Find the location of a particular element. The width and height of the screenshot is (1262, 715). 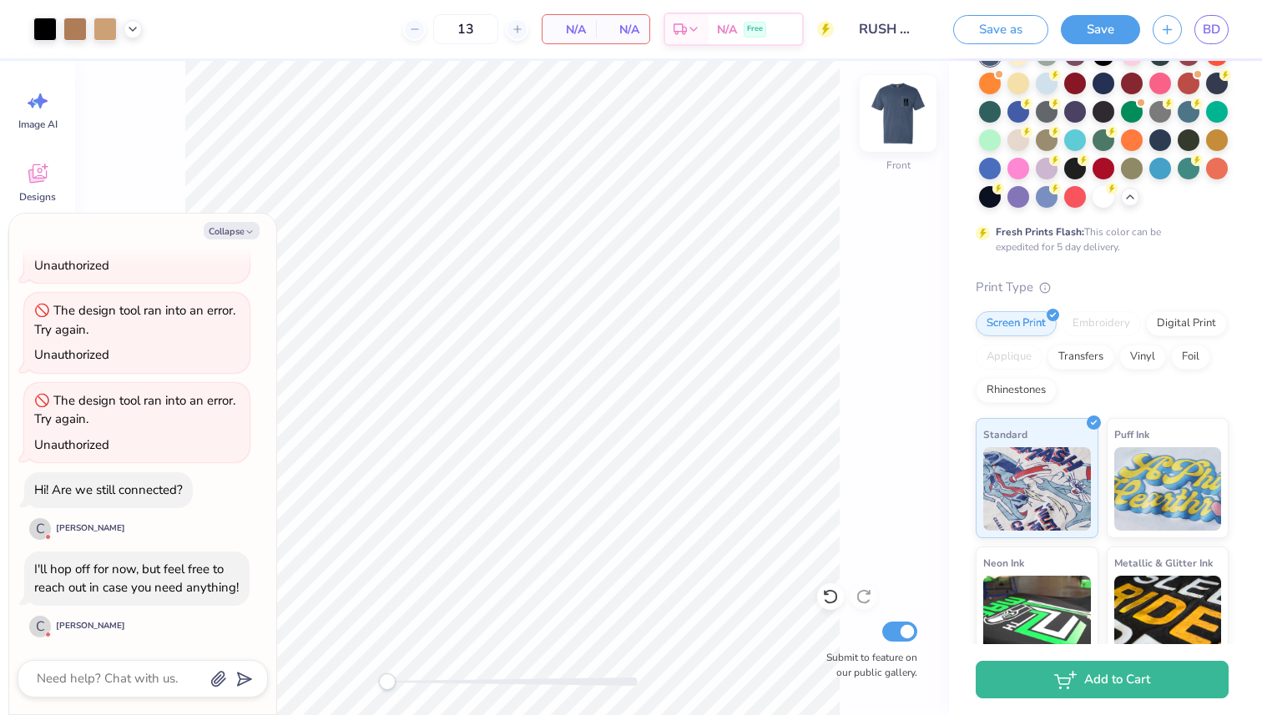

div: Transfers is located at coordinates (1081, 357).